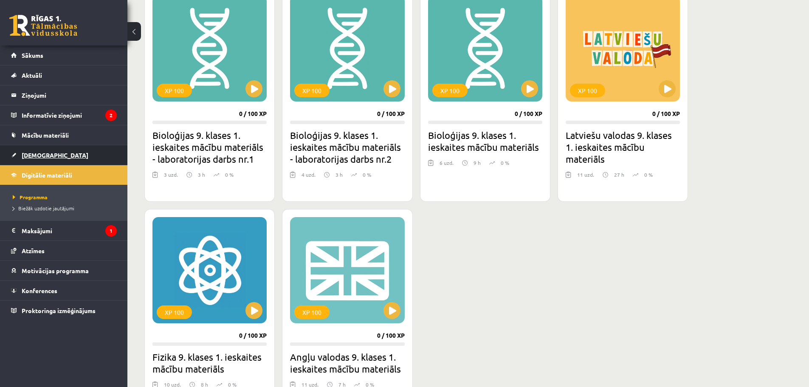  I want to click on span: Digitālie materiāli, so click(47, 175).